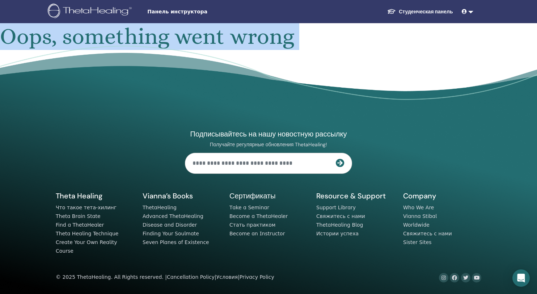 This screenshot has height=294, width=537. I want to click on a: Seven Planes of Existence, so click(176, 242).